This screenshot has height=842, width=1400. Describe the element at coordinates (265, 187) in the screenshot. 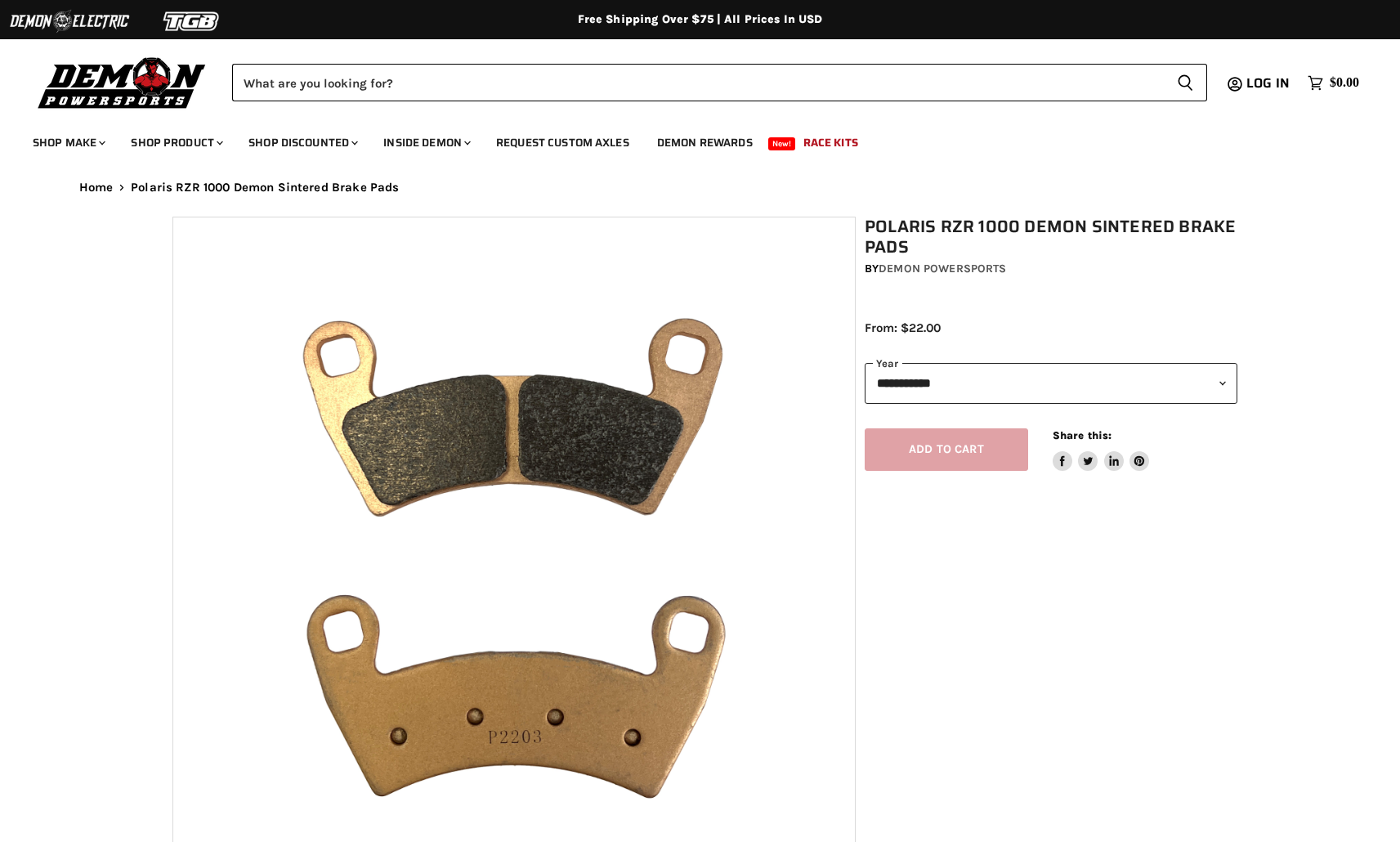

I see `span: Polaris RZR 1000 Demon Sintered Brake Pads` at that location.